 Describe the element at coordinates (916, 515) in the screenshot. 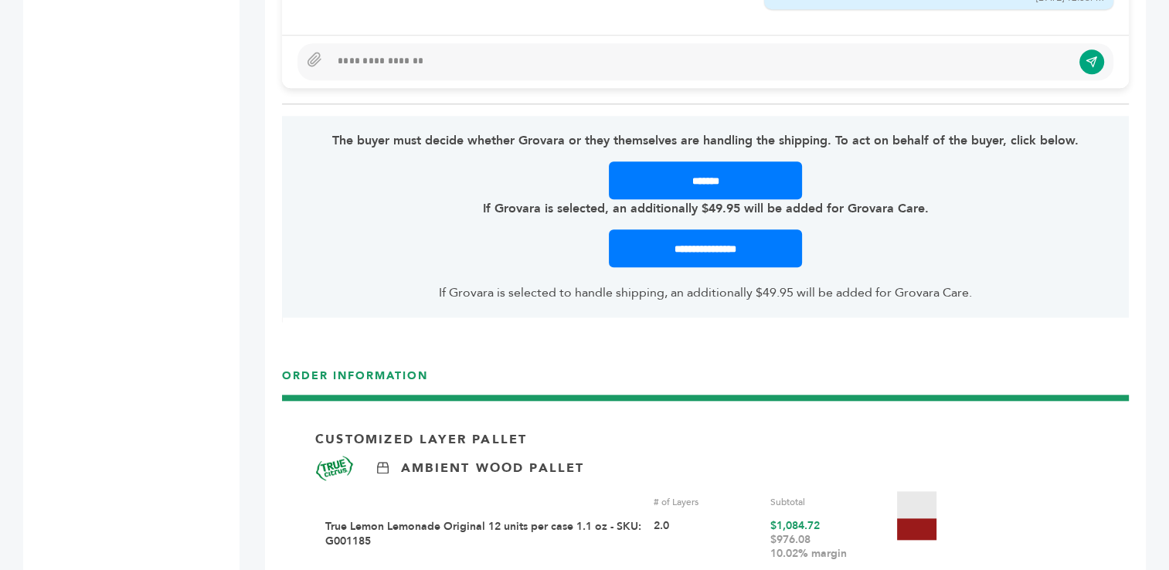

I see `img: Pallet-Icons-03.png` at that location.